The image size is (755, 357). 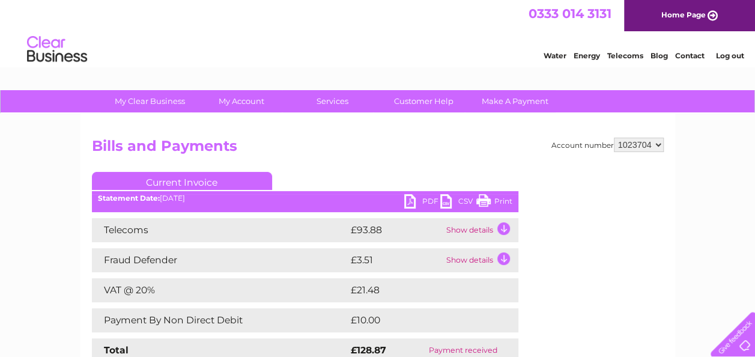 What do you see at coordinates (378, 149) in the screenshot?
I see `h2: Bills and Payments` at bounding box center [378, 149].